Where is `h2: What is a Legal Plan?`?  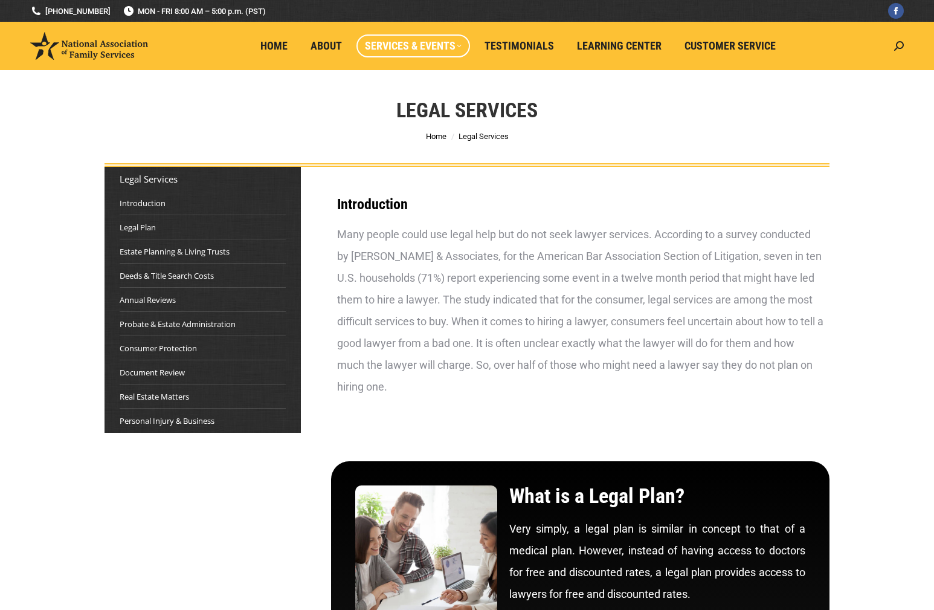
h2: What is a Legal Plan? is located at coordinates (657, 495).